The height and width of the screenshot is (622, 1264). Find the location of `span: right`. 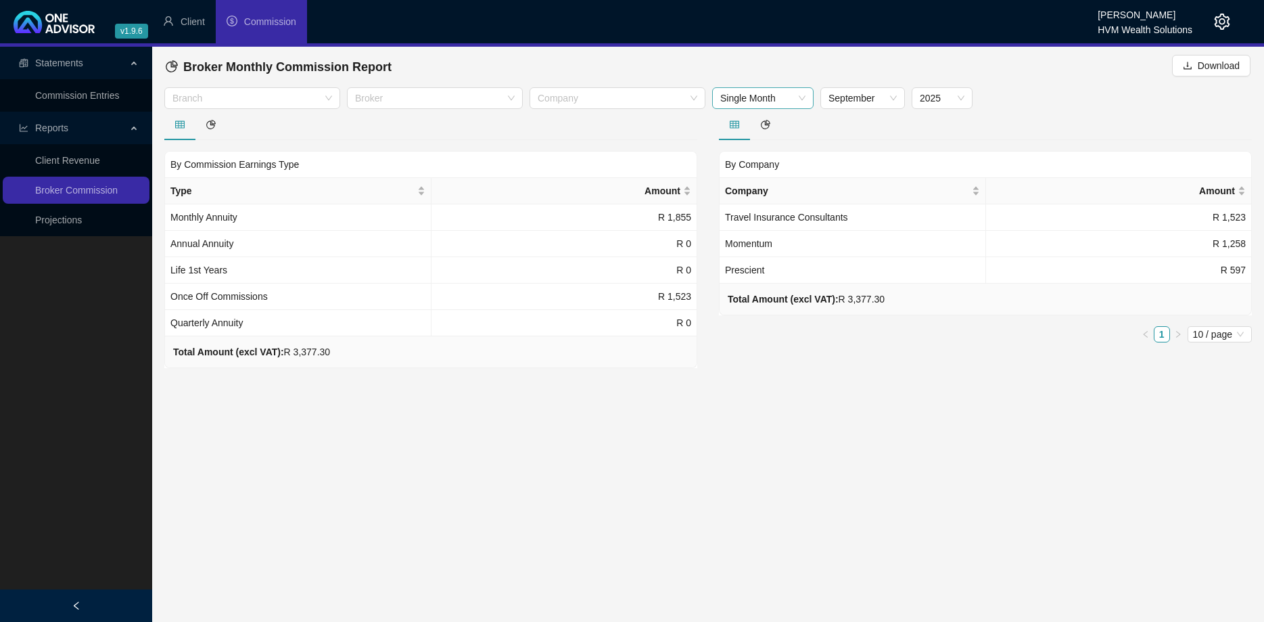

span: right is located at coordinates (1178, 334).